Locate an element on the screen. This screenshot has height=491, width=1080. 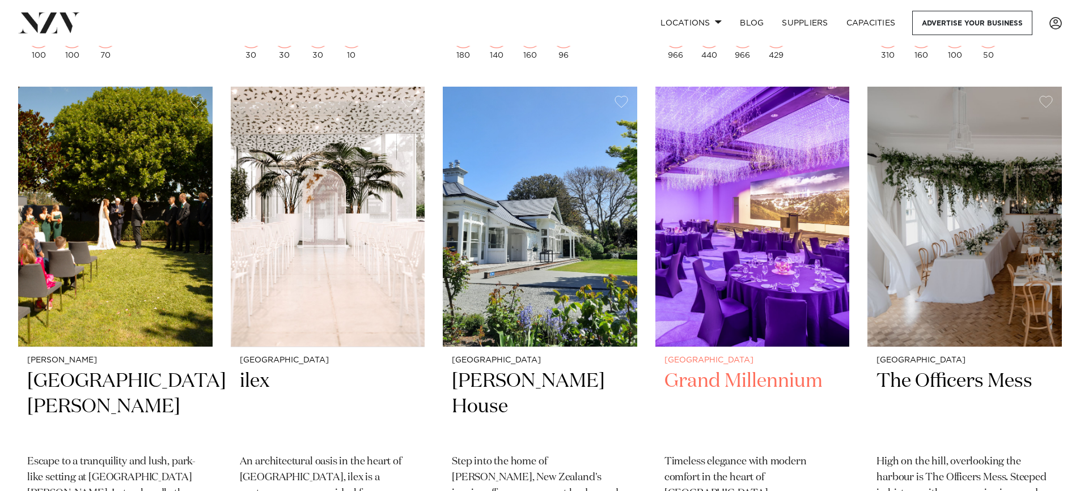
h2: The Officers Mess is located at coordinates (964, 407).